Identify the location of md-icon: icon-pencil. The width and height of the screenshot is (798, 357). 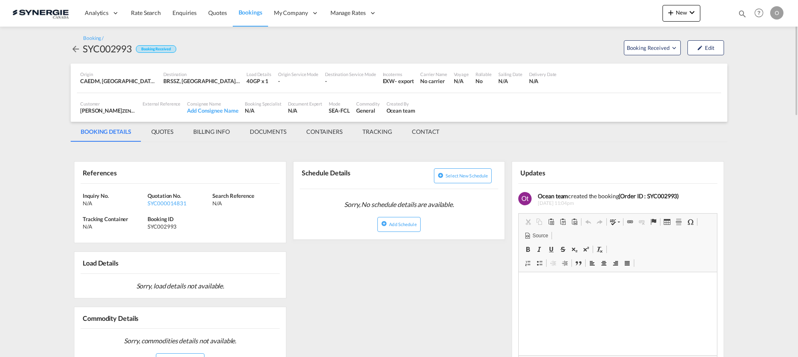
(700, 48).